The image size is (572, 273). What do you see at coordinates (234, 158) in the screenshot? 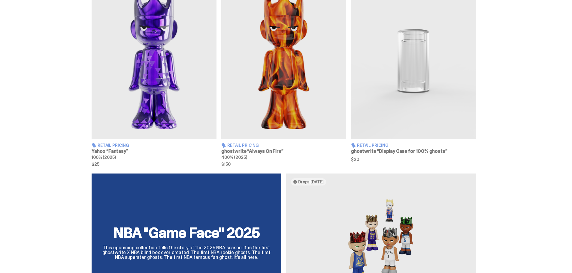
I see `span: 400% (2025)` at bounding box center [234, 158].